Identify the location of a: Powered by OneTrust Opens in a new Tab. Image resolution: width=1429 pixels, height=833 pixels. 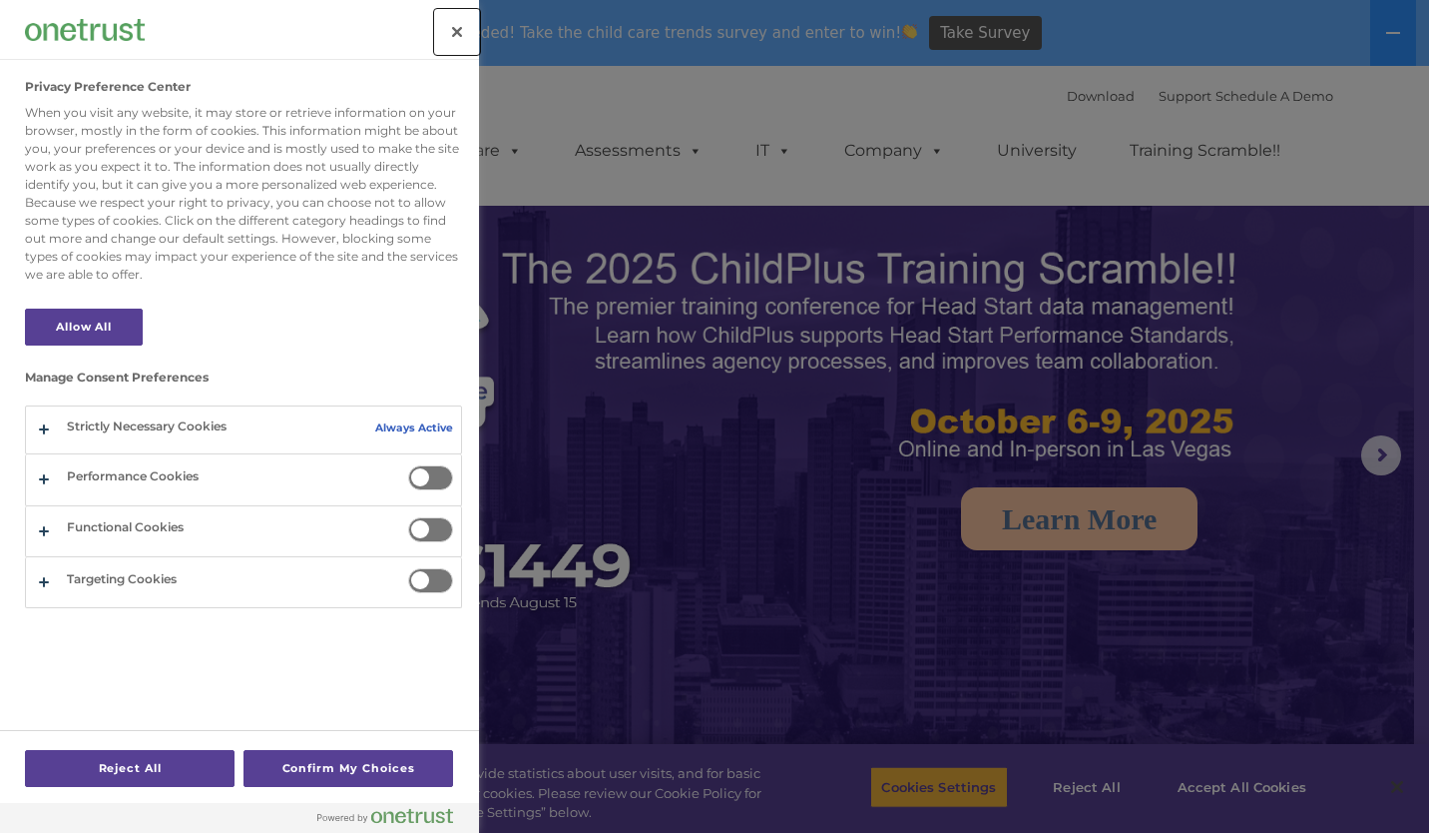
(393, 820).